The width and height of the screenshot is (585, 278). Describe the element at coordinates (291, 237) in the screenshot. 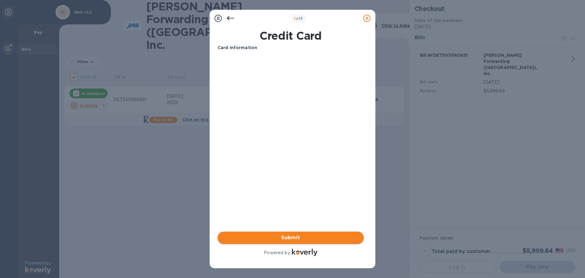

I see `span: Submit` at that location.